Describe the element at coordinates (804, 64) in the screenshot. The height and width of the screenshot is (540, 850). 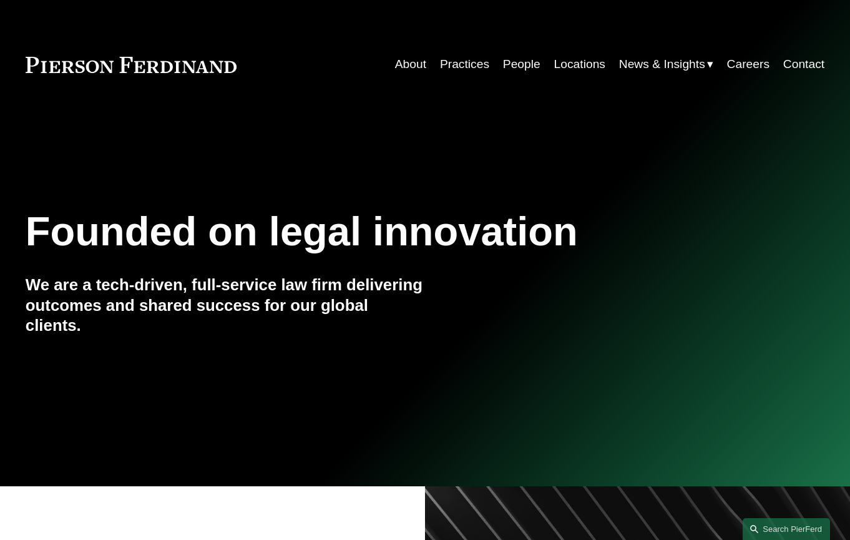
I see `a: Contact` at that location.